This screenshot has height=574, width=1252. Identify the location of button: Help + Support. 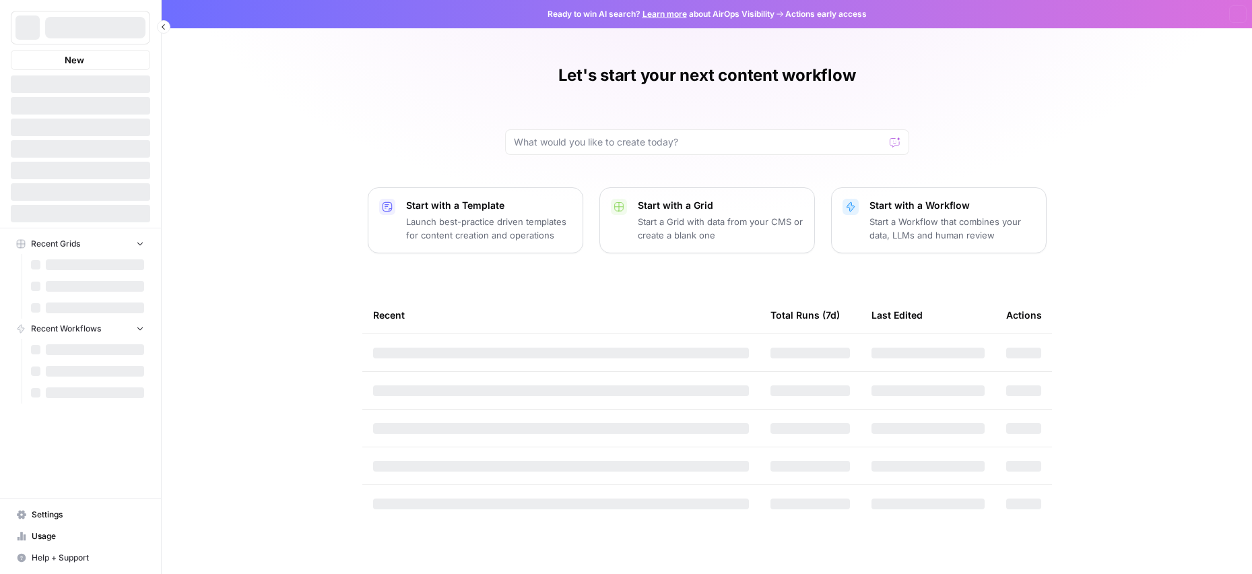
(80, 558).